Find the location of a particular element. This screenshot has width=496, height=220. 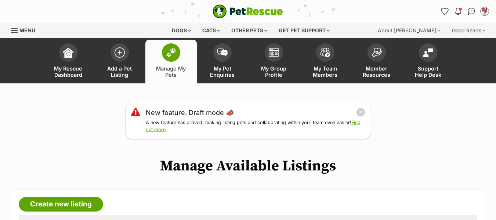

img: dashboard-icon-eb2f2d2d3e046f16d808141f083e7271f6b2e854fb5c12c21221c1fb7104beca.svg is located at coordinates (68, 52).